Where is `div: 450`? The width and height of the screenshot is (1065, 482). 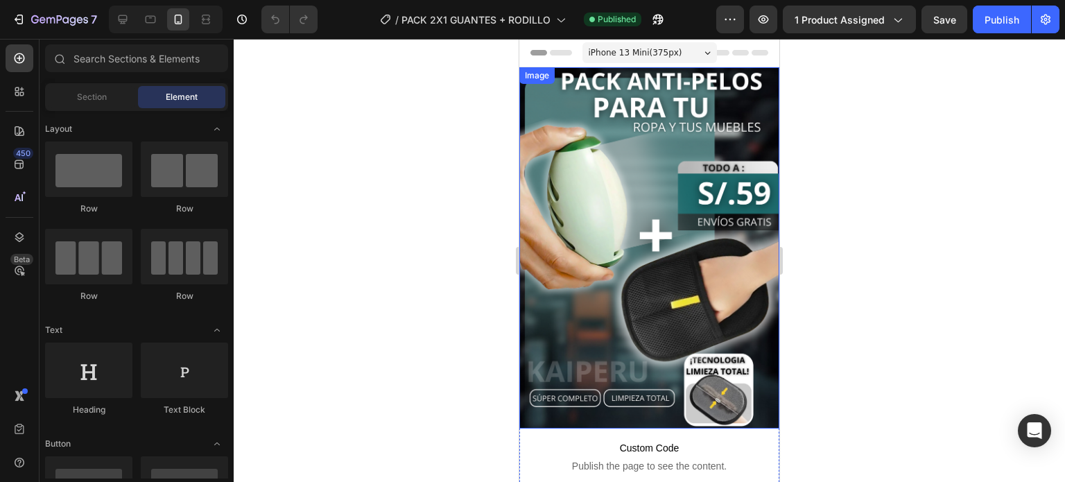
div: 450 is located at coordinates (23, 153).